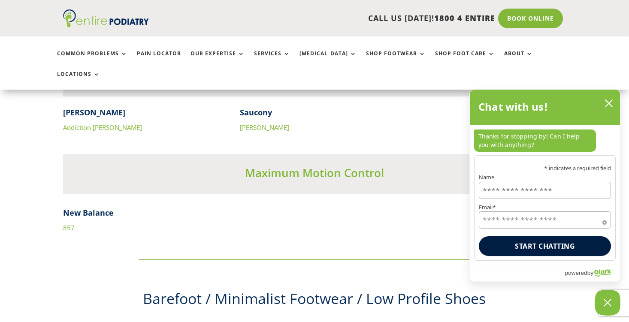 Image resolution: width=629 pixels, height=322 pixels. What do you see at coordinates (315, 301) in the screenshot?
I see `h2: ​Barefoot / Minimalist Footwear / Low Profile Shoes` at bounding box center [315, 301].